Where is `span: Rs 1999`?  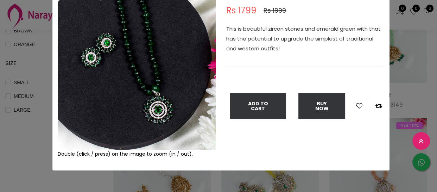 span: Rs 1999 is located at coordinates (275, 11).